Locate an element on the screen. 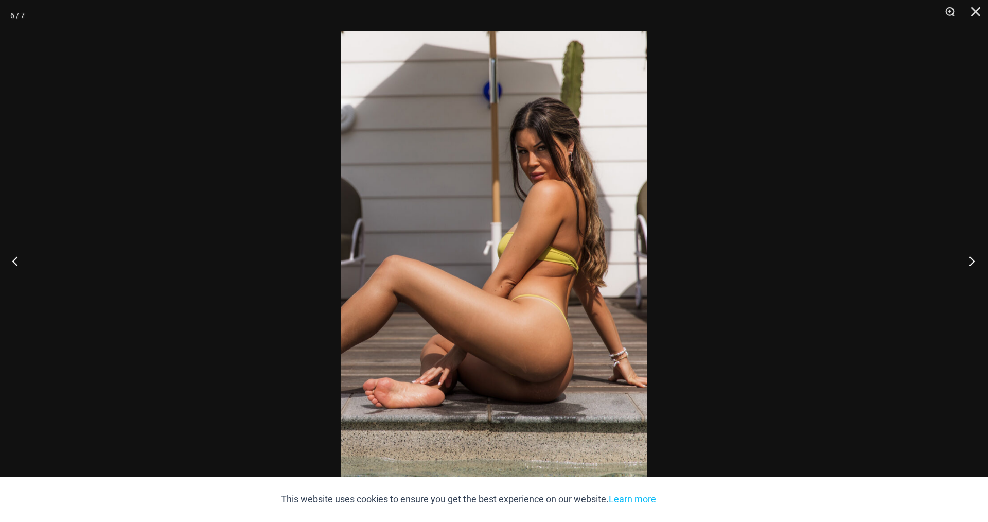 The width and height of the screenshot is (988, 522). img: Breakwater Lemon Yellow 341 halter 4856 micro 04 is located at coordinates (494, 261).